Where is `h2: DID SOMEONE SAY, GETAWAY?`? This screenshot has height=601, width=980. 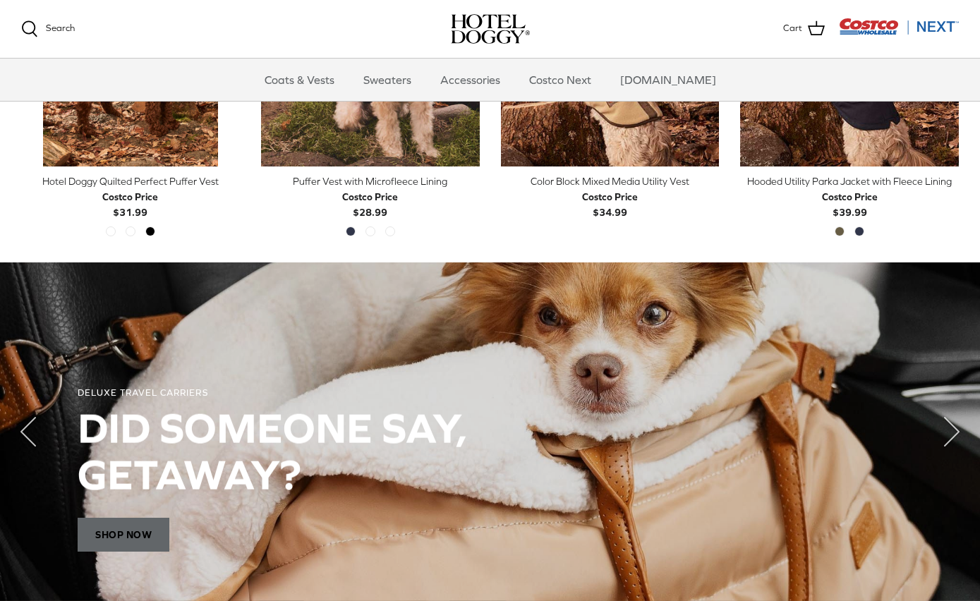 h2: DID SOMEONE SAY, GETAWAY? is located at coordinates (490, 452).